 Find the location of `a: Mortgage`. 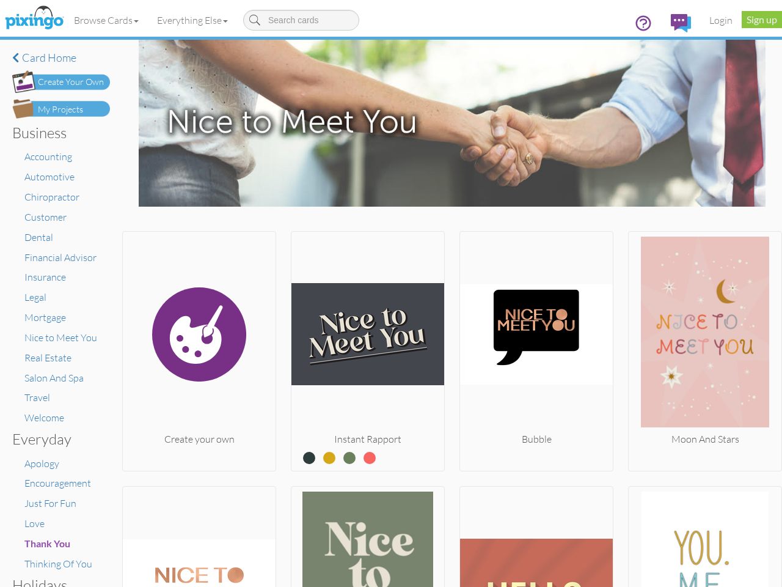

a: Mortgage is located at coordinates (45, 317).